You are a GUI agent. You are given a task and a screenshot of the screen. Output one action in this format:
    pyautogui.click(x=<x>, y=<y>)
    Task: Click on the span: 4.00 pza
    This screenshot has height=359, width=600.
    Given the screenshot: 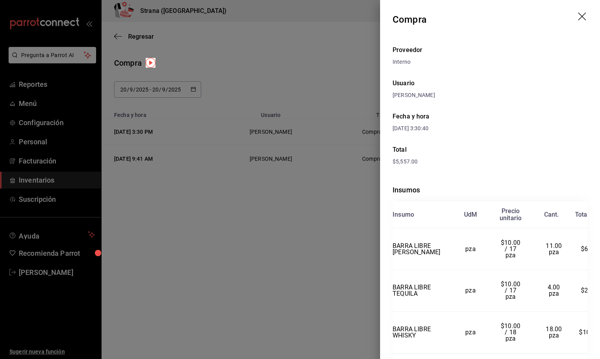 What is the action you would take?
    pyautogui.click(x=555, y=290)
    